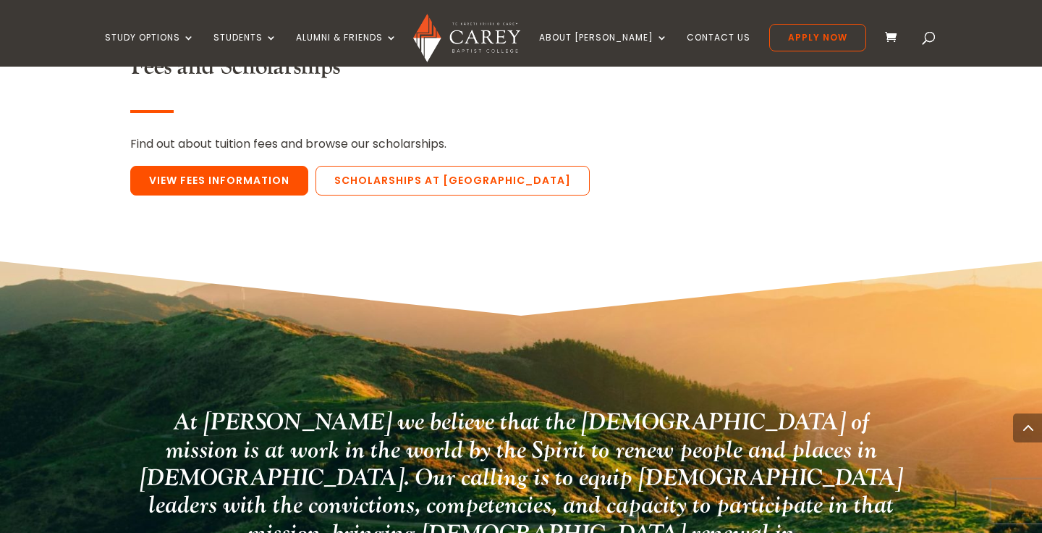 The height and width of the screenshot is (533, 1042). What do you see at coordinates (718, 49) in the screenshot?
I see `a: Contact Us` at bounding box center [718, 49].